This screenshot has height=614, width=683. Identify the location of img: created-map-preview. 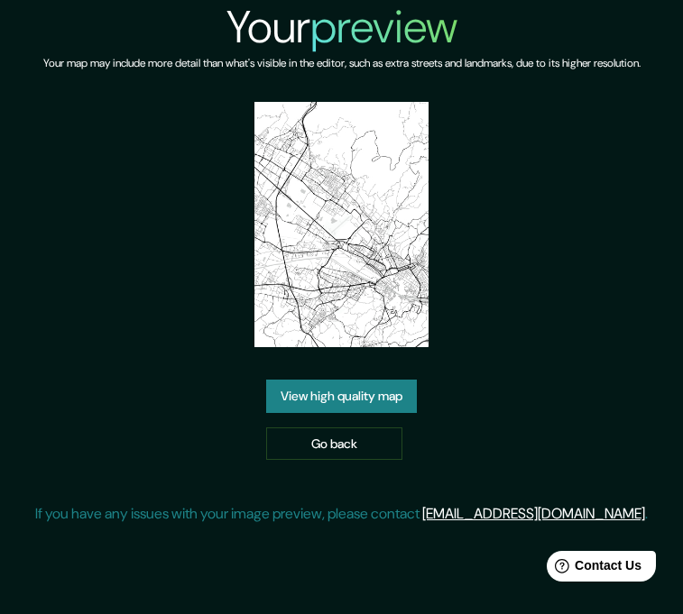
(341, 225).